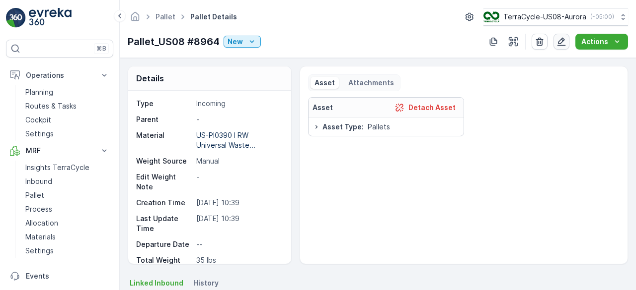 This screenshot has width=636, height=290. What do you see at coordinates (38, 120) in the screenshot?
I see `p: Cockpit` at bounding box center [38, 120].